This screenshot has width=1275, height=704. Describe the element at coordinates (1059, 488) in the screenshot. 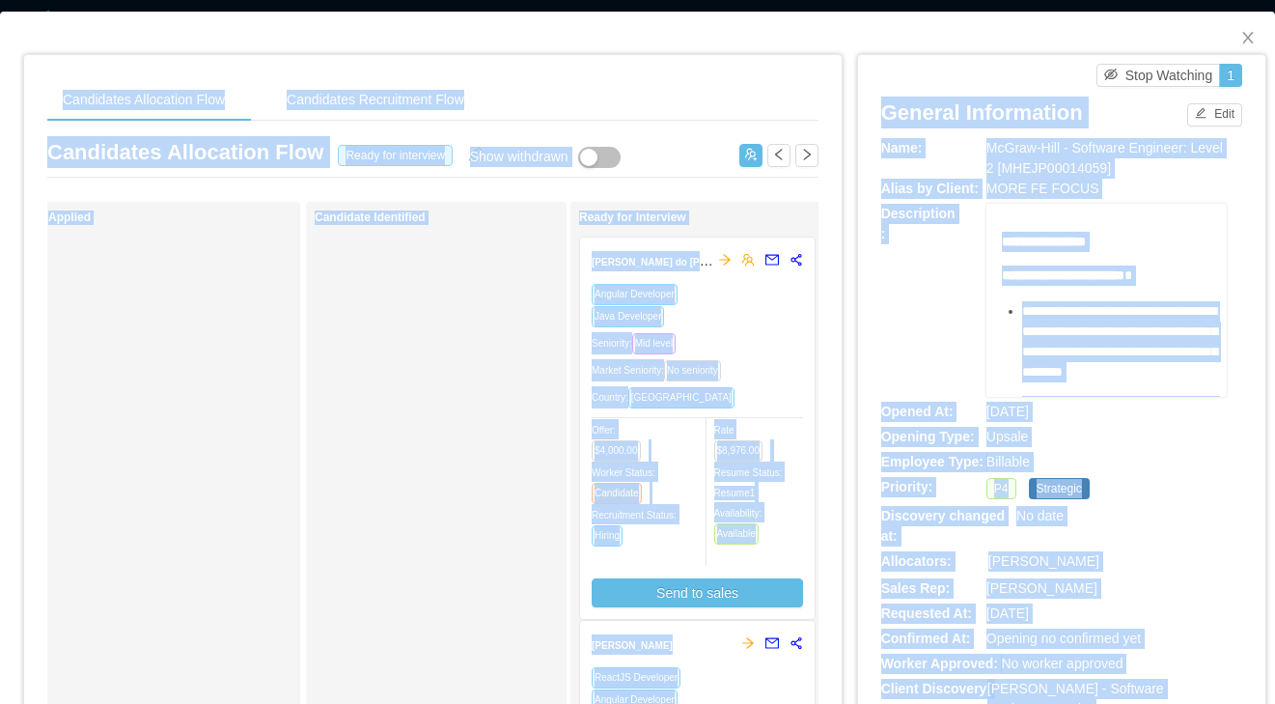

I see `span: Strategic` at that location.